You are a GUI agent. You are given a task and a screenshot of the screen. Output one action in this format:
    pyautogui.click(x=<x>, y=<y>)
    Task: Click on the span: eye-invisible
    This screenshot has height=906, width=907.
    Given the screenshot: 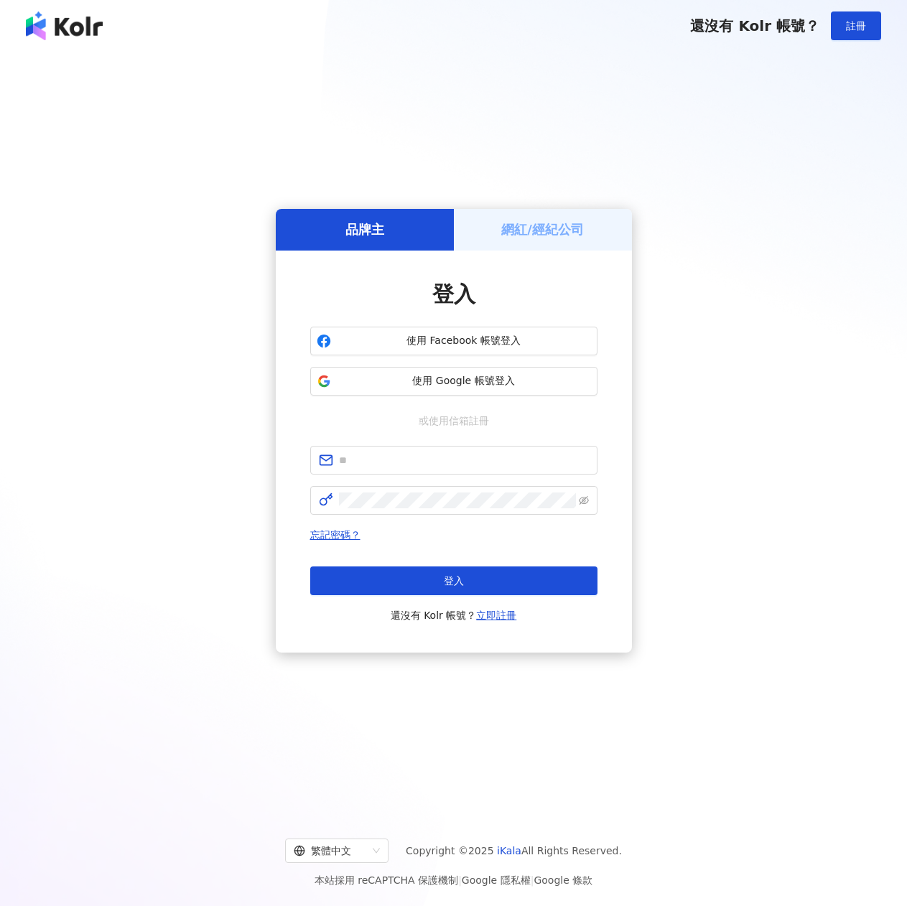 What is the action you would take?
    pyautogui.click(x=584, y=500)
    